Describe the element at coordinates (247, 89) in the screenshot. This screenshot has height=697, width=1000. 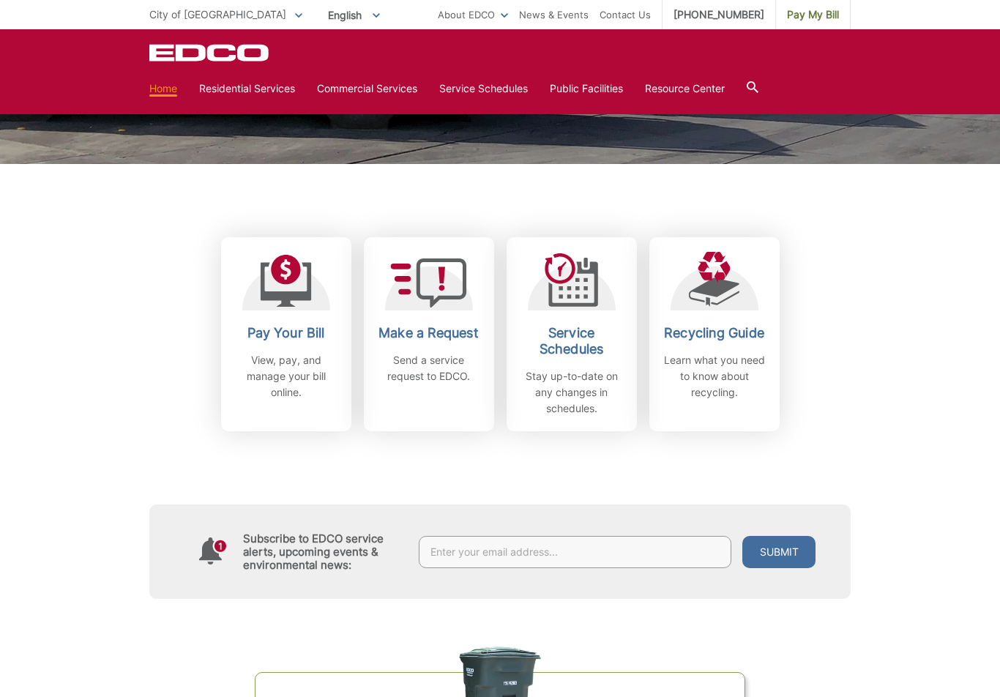
I see `a: Residential Services` at that location.